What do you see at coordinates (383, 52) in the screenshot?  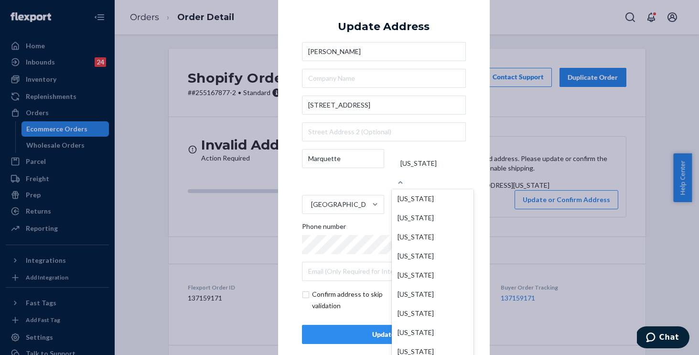 I see `input: First & Last Name` at bounding box center [383, 52].